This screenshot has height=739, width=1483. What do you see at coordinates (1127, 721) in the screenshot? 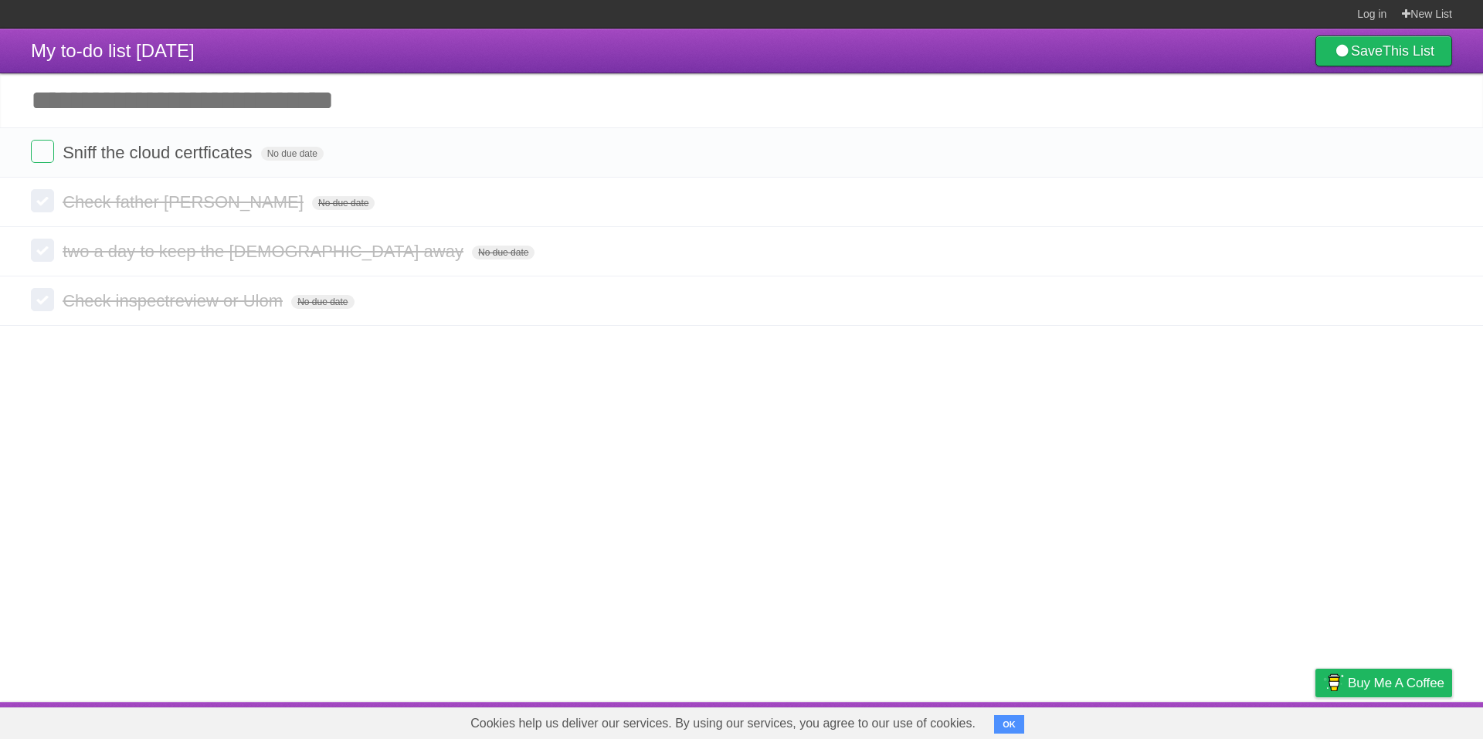
I see `a: About` at bounding box center [1127, 721].